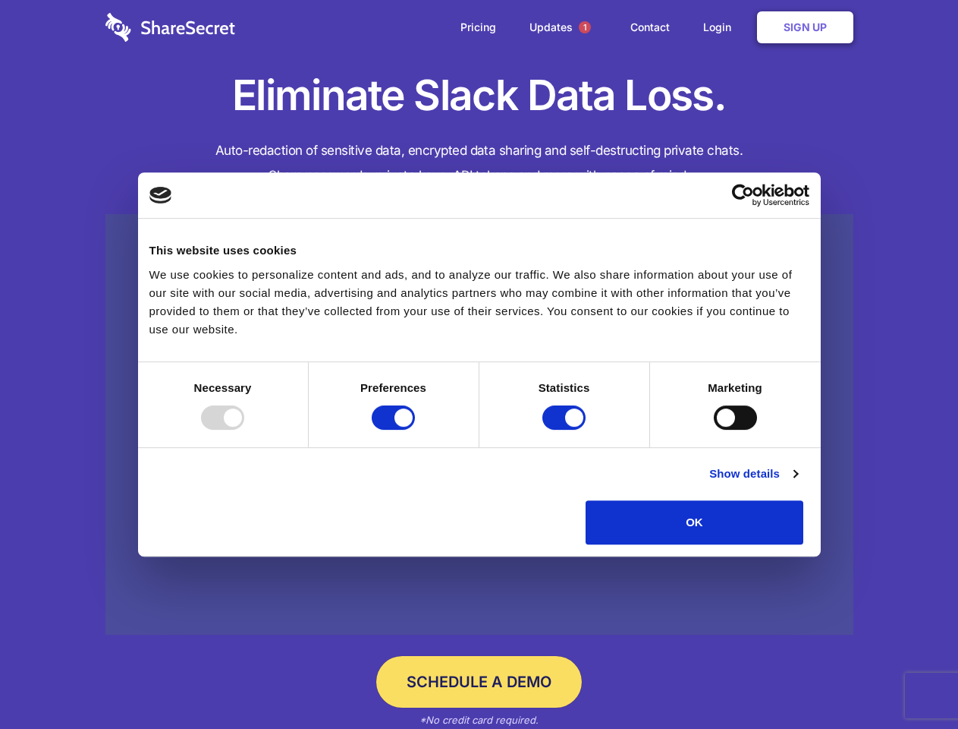 Image resolution: width=958 pixels, height=729 pixels. I want to click on a: Schedule a Demo, so click(479, 681).